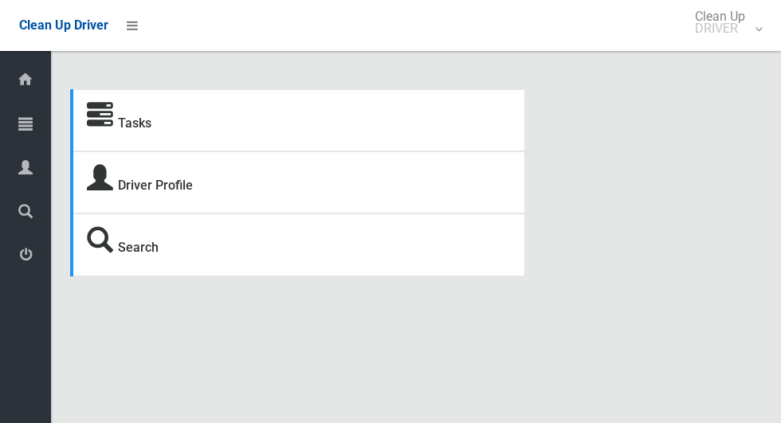 This screenshot has width=781, height=423. Describe the element at coordinates (138, 247) in the screenshot. I see `a: Search` at that location.